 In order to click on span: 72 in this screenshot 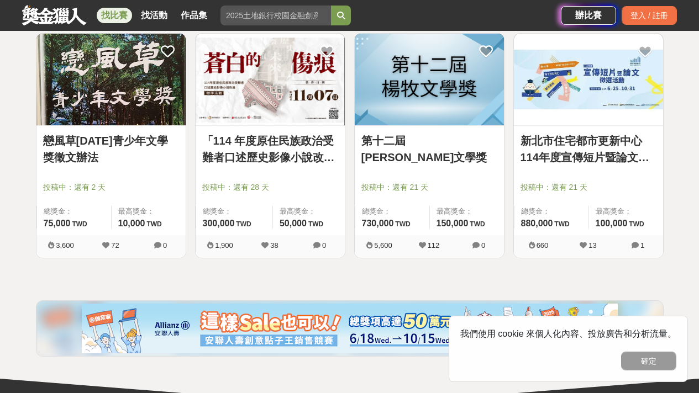, I will do `click(115, 245)`.